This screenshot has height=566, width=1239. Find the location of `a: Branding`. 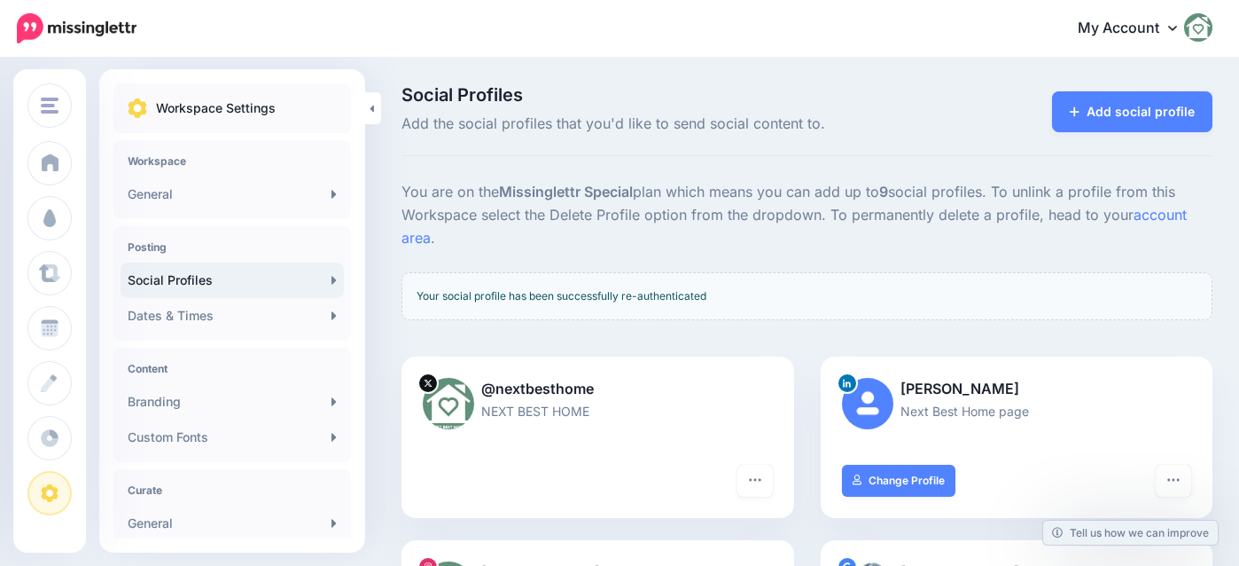

a: Branding is located at coordinates (232, 402).